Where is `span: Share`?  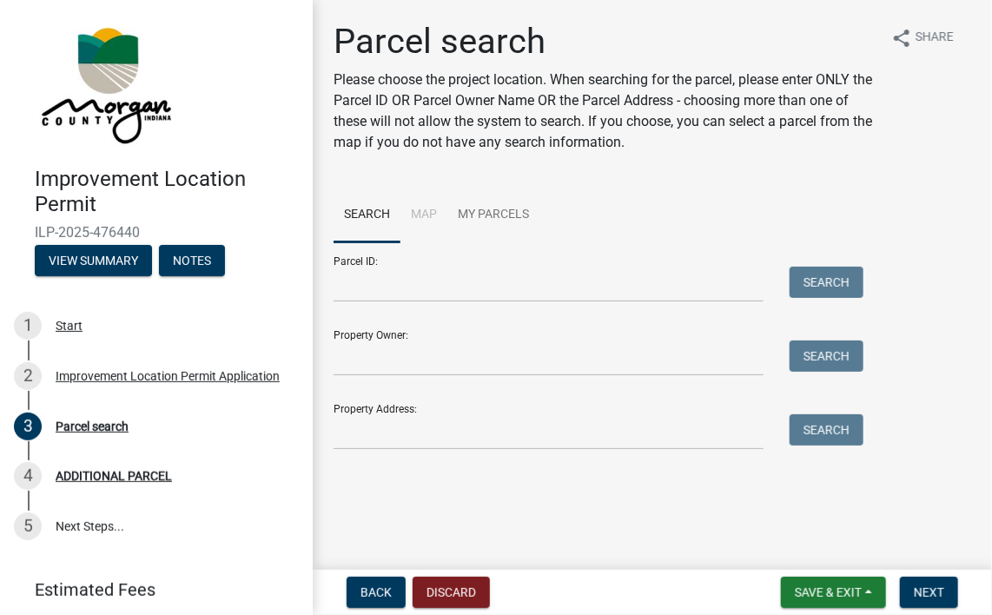
span: Share is located at coordinates (934, 38).